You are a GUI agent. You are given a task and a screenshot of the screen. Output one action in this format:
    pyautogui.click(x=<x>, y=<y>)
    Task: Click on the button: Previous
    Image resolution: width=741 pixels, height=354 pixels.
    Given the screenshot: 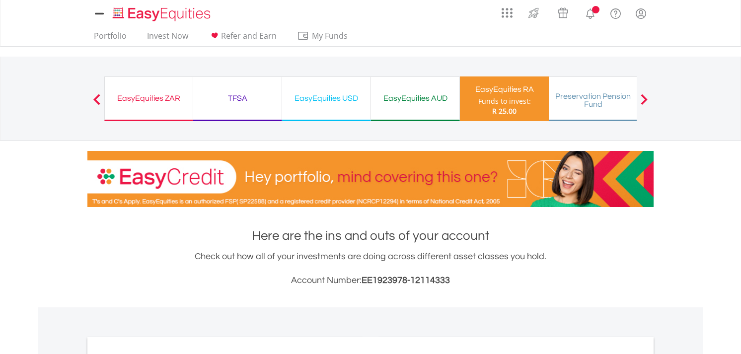 What is the action you would take?
    pyautogui.click(x=97, y=104)
    